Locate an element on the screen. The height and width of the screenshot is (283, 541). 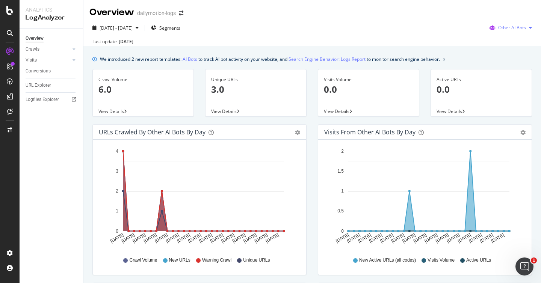
div: URLs Crawled by Other AI Bots by day is located at coordinates (152, 132).